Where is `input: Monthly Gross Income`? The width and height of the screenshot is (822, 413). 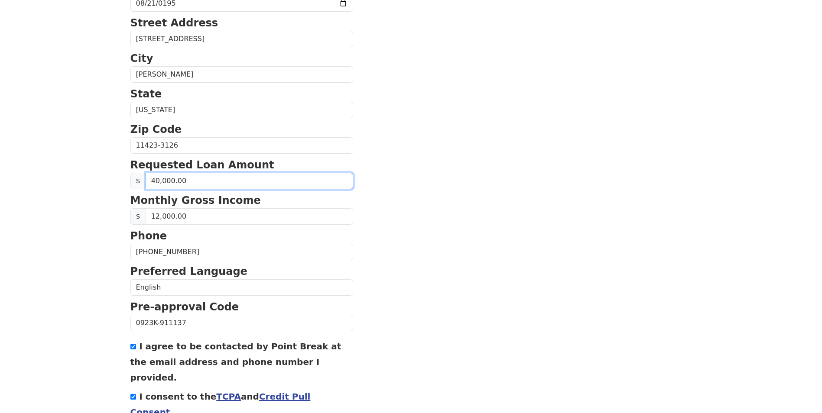
input: Monthly Gross Income is located at coordinates (249, 217).